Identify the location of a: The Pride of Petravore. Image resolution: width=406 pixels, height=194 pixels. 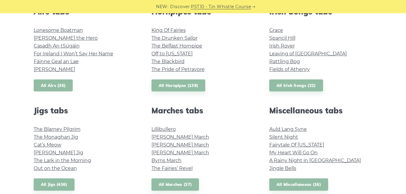
(178, 69).